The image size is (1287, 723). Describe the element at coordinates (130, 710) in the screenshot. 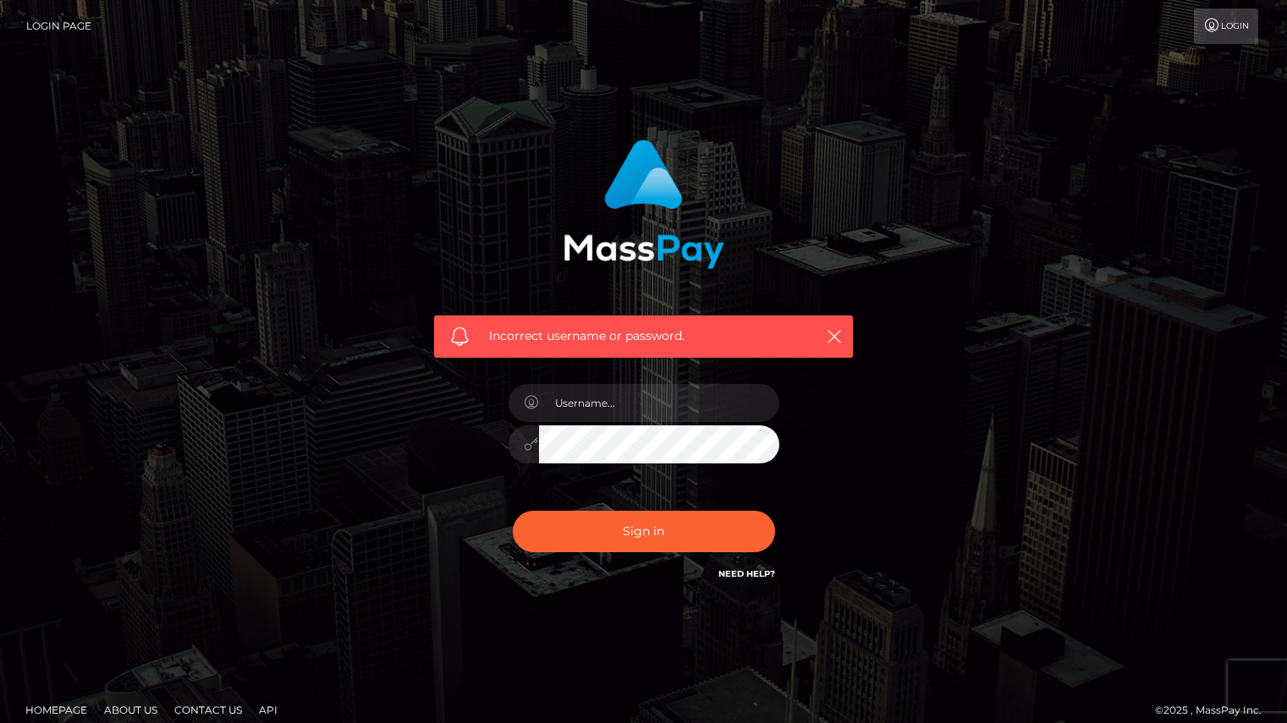

I see `a: About Us` at that location.